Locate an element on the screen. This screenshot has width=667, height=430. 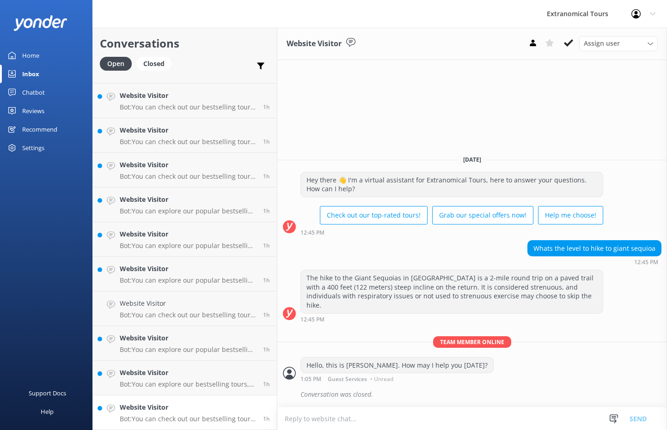
div: 01:05pm 13-Aug-2025 (UTC -07:00) America/Tijuana is located at coordinates (397, 379).